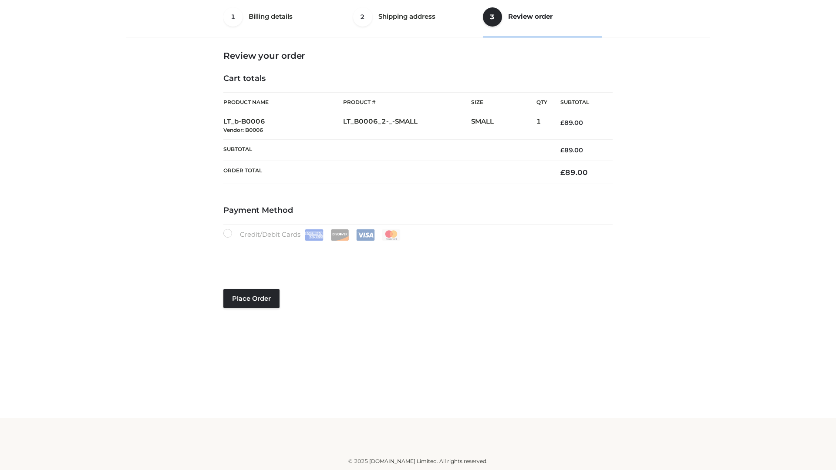 Image resolution: width=836 pixels, height=470 pixels. Describe the element at coordinates (385, 172) in the screenshot. I see `th: Order Total` at that location.